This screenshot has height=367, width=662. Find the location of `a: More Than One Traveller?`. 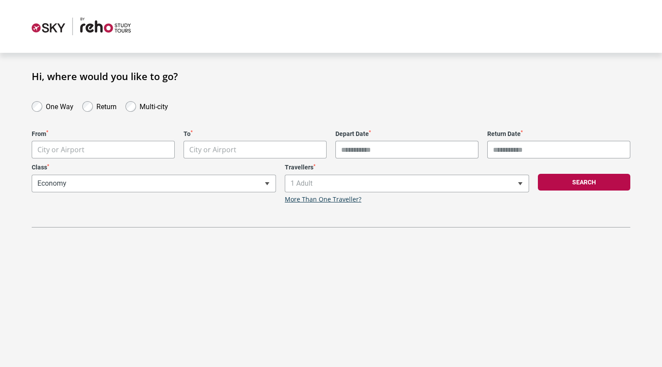

a: More Than One Traveller? is located at coordinates (323, 199).